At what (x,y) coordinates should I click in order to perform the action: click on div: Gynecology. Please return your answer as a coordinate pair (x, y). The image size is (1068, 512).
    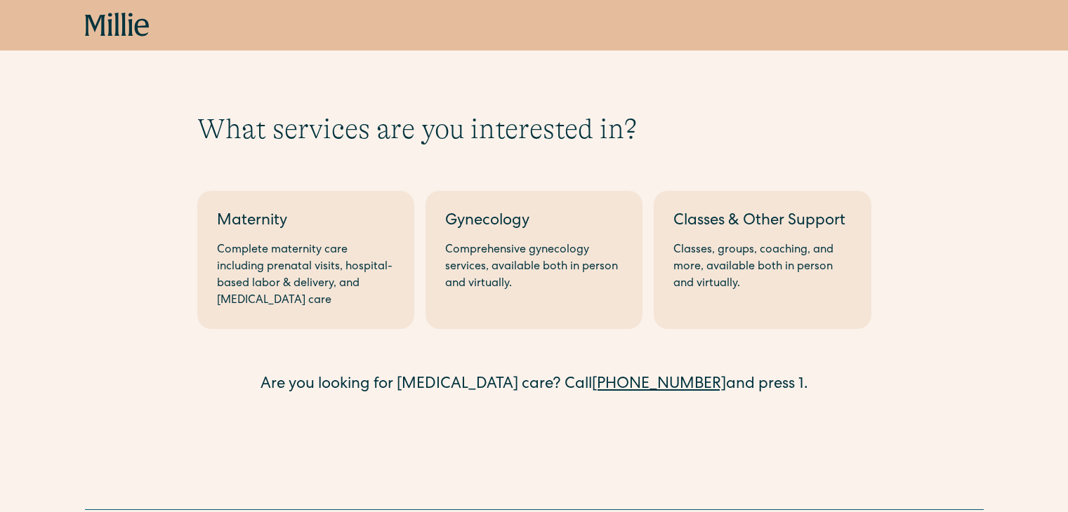
    Looking at the image, I should click on (533, 222).